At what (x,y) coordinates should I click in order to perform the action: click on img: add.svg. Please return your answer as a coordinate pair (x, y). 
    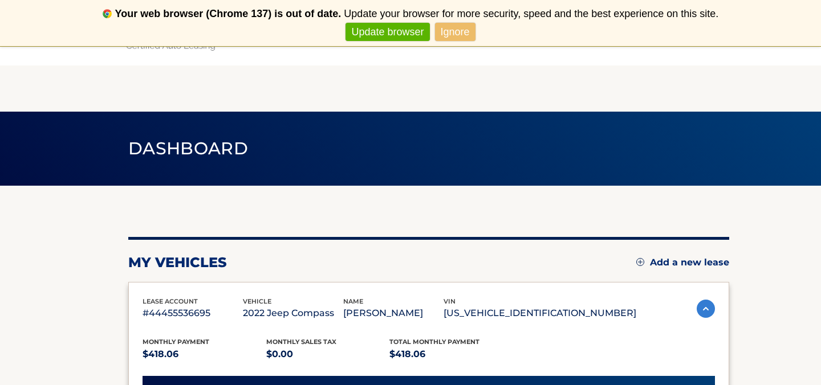
    Looking at the image, I should click on (640, 262).